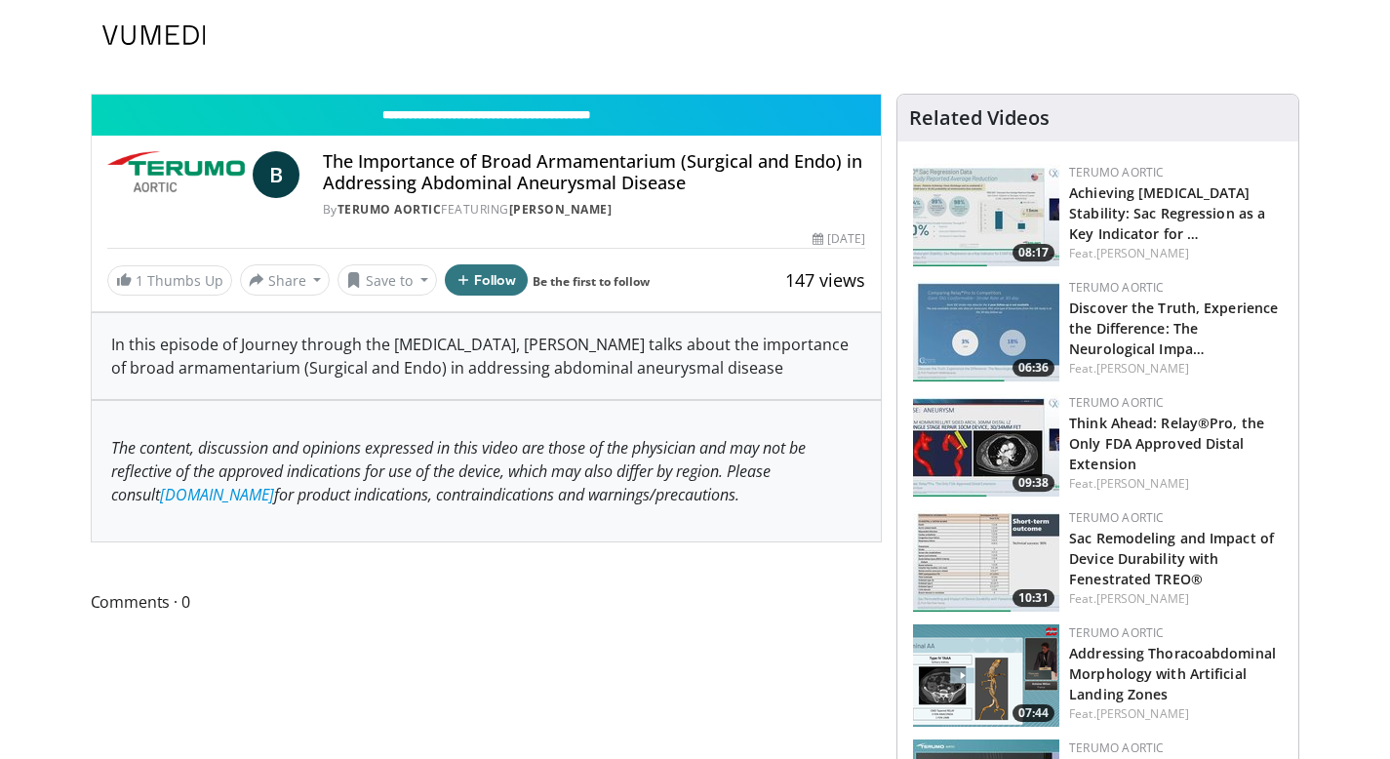 This screenshot has width=1390, height=759. What do you see at coordinates (1173, 328) in the screenshot?
I see `a: Discover the Truth, Experience the Difference: The Neurological Impa…` at bounding box center [1173, 328].